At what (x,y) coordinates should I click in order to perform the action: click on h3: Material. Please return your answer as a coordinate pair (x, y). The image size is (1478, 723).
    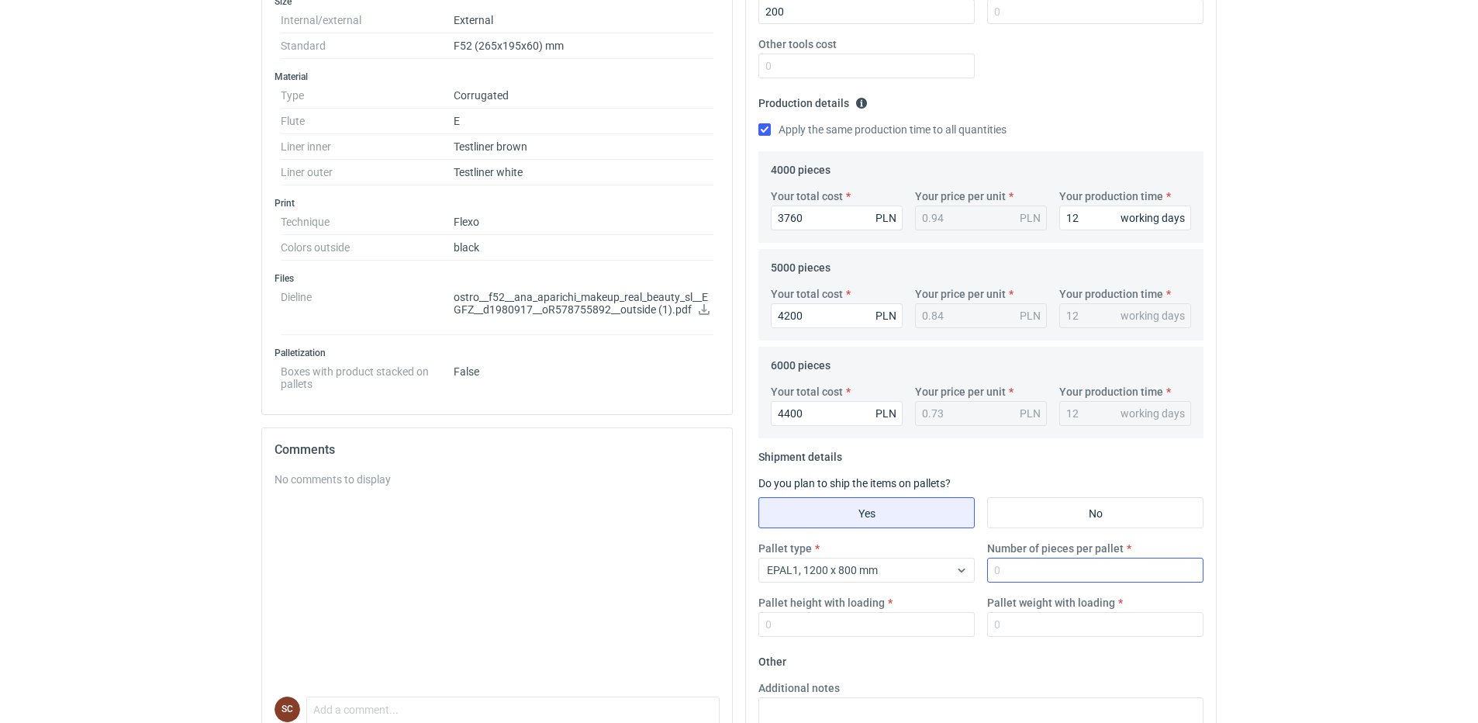
    Looking at the image, I should click on (497, 77).